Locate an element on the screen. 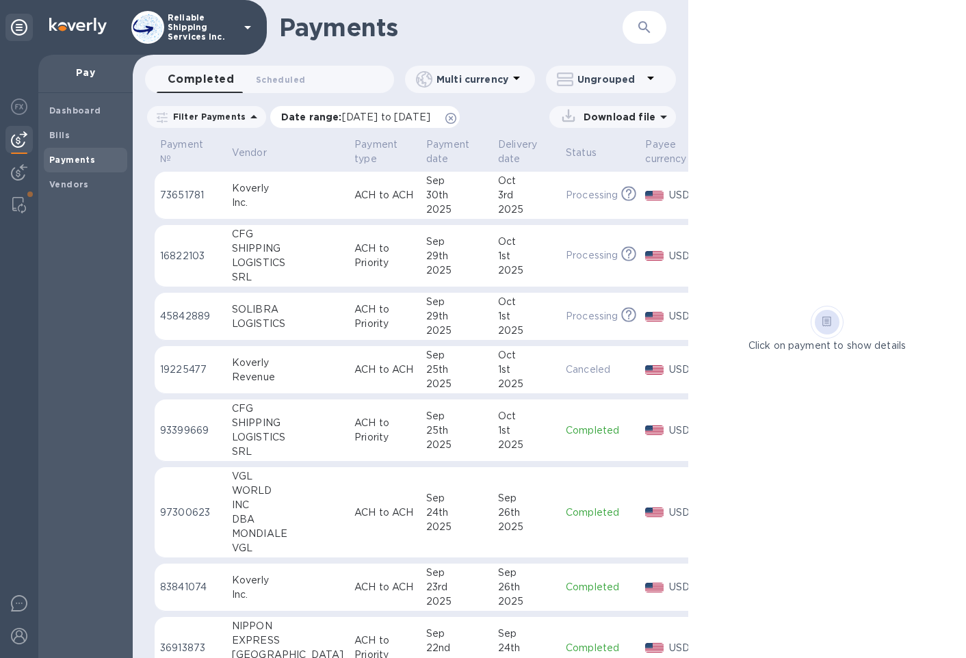  span: Completed is located at coordinates (200, 79).